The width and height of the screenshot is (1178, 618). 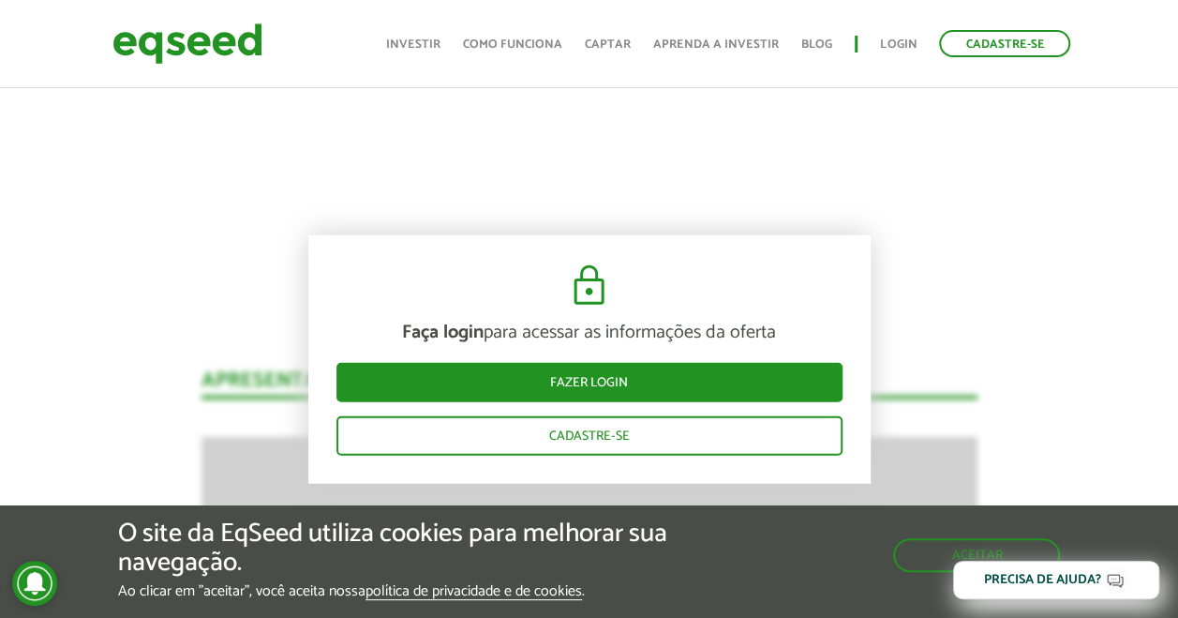 What do you see at coordinates (187, 43) in the screenshot?
I see `img: EqSeed` at bounding box center [187, 43].